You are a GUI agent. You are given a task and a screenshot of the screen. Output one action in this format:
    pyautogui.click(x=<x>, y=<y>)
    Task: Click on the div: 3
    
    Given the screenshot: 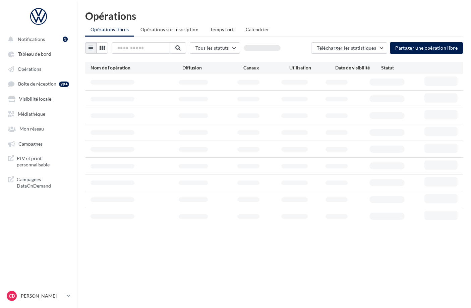 What is the action you would take?
    pyautogui.click(x=65, y=39)
    